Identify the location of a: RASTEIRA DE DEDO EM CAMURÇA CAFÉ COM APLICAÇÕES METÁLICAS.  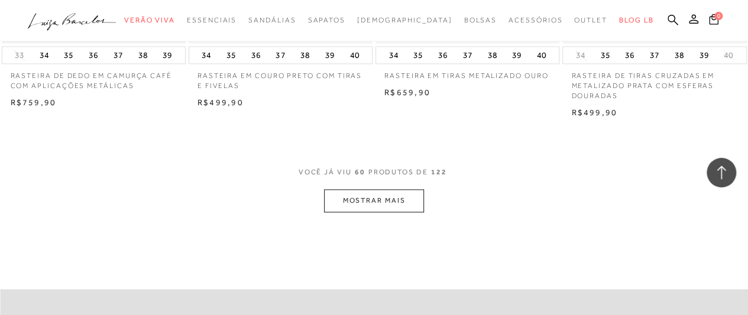
(93, 77).